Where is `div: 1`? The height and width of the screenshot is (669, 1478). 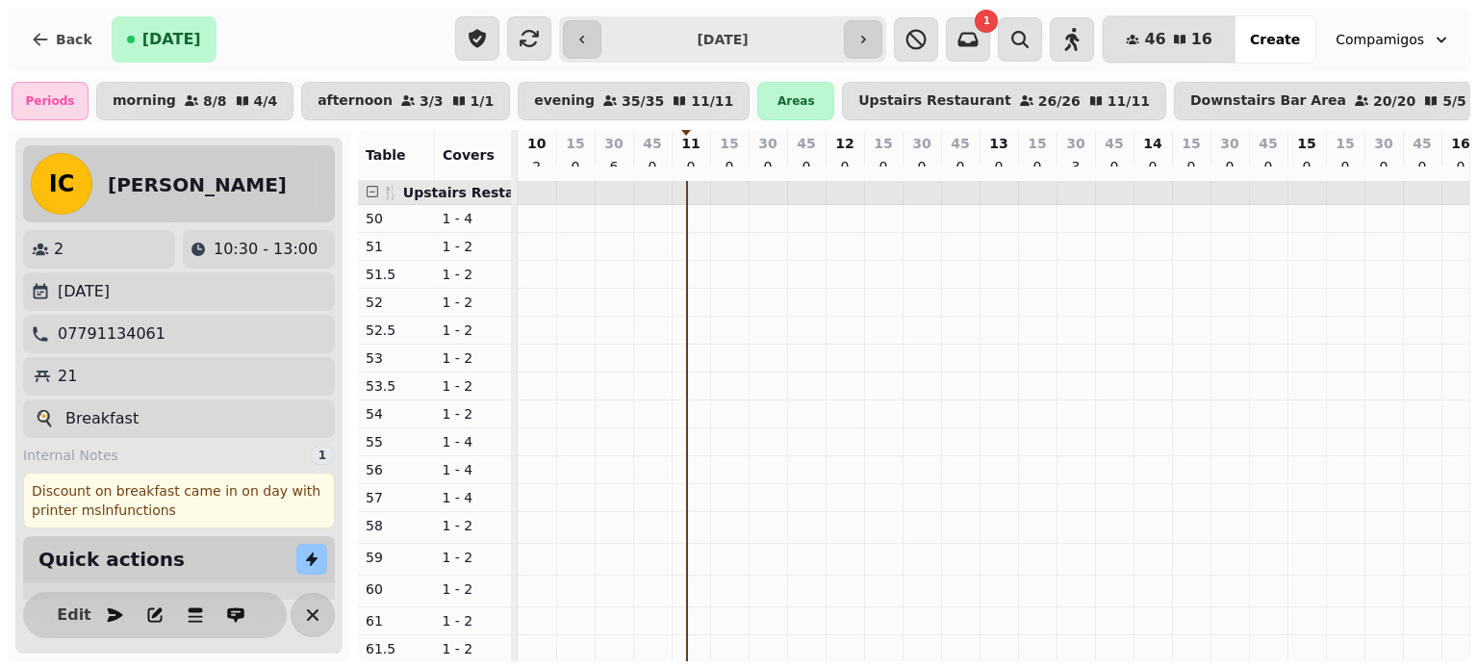 div: 1 is located at coordinates (322, 455).